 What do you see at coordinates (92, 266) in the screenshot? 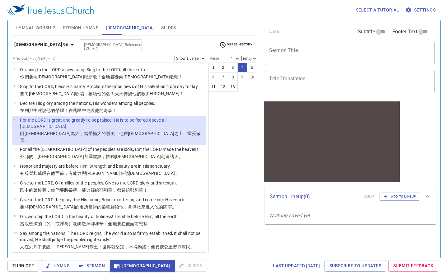
I see `span: Sermon` at bounding box center [92, 266].